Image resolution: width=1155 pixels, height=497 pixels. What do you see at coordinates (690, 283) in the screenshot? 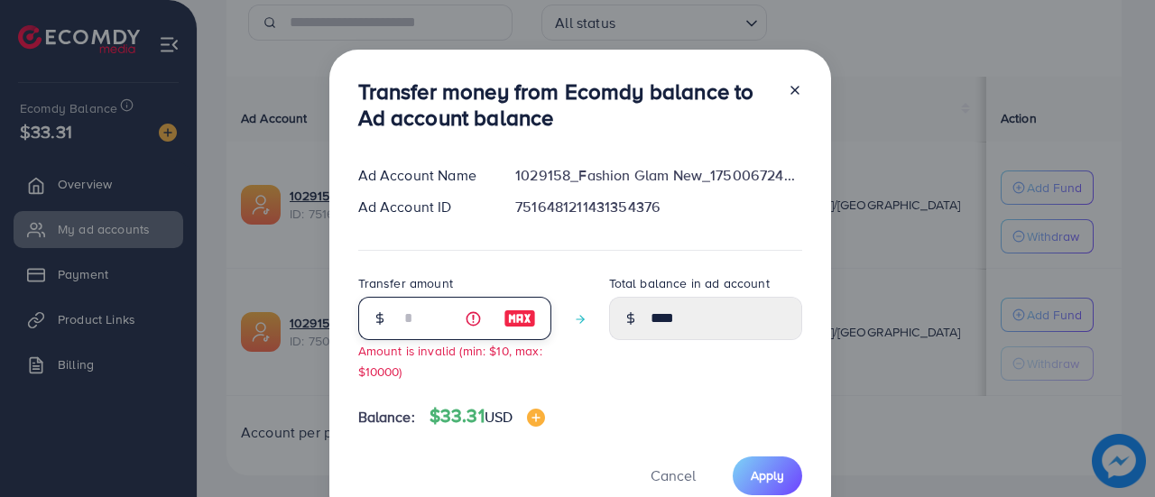
I see `label: Total balance in ad account` at bounding box center [690, 283].